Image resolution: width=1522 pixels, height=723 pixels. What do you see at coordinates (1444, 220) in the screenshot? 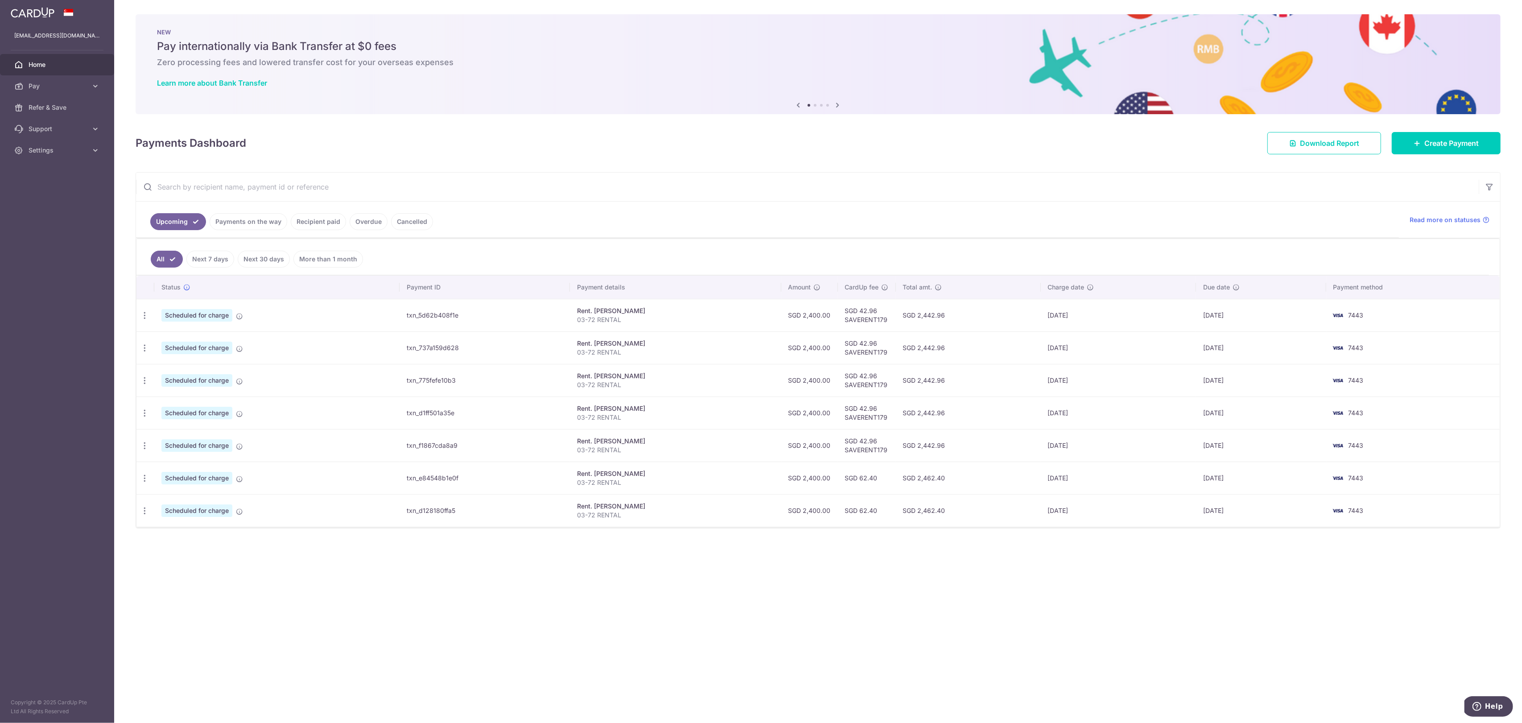
I see `span: Read more on statuses` at bounding box center [1444, 220].